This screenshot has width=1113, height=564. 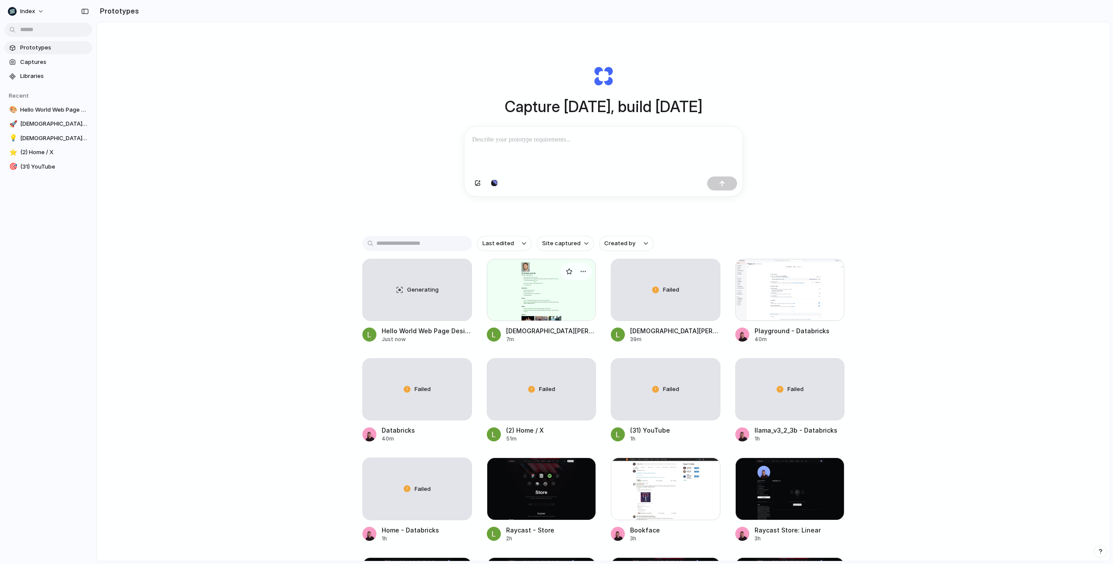 I want to click on span: Last edited, so click(x=498, y=244).